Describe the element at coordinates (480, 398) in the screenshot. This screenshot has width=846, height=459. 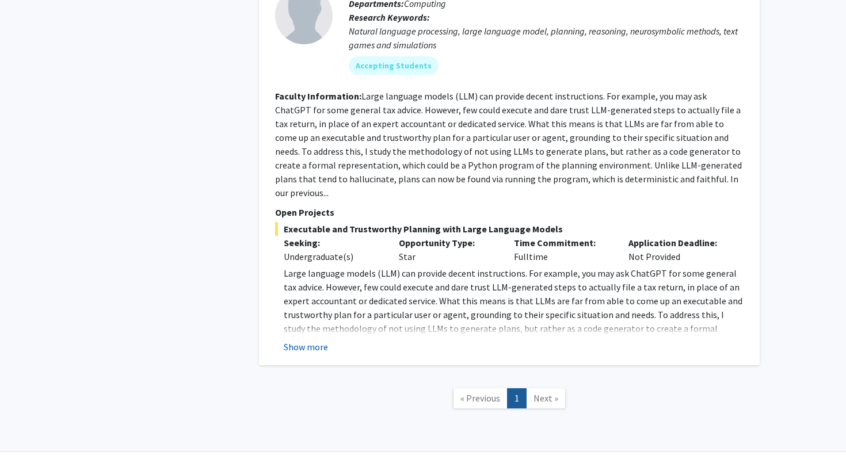
I see `a: Previous Page` at that location.